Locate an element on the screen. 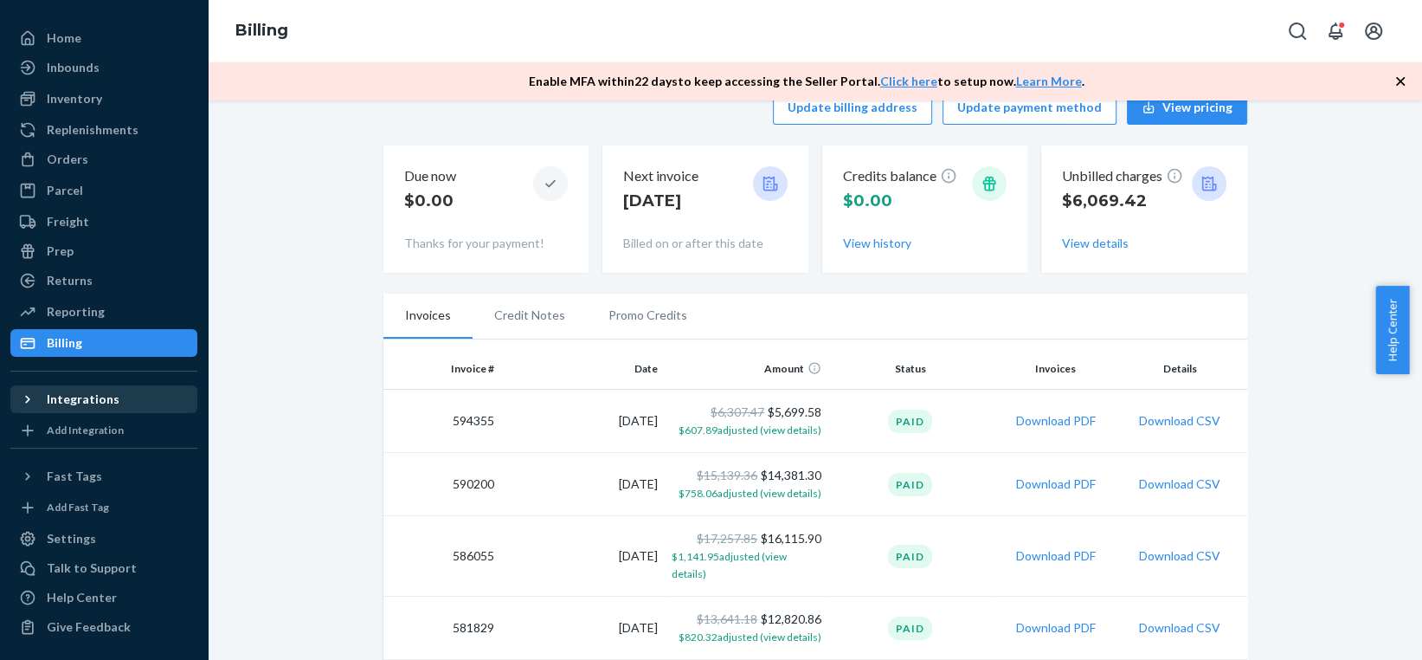 This screenshot has height=660, width=1422. ol: breadcrumbs is located at coordinates (261, 31).